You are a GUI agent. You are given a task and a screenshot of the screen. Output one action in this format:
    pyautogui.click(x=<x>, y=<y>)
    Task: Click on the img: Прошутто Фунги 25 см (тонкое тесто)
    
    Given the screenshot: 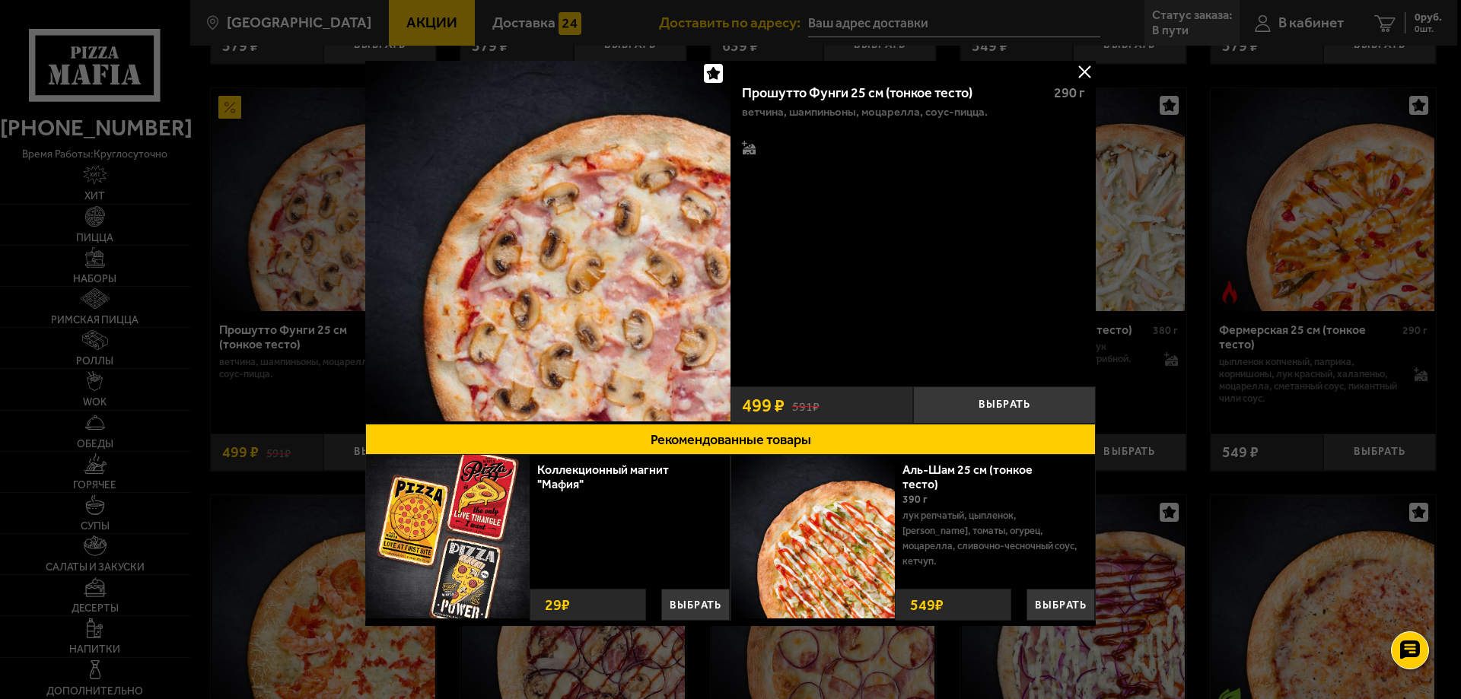 What is the action you would take?
    pyautogui.click(x=548, y=239)
    